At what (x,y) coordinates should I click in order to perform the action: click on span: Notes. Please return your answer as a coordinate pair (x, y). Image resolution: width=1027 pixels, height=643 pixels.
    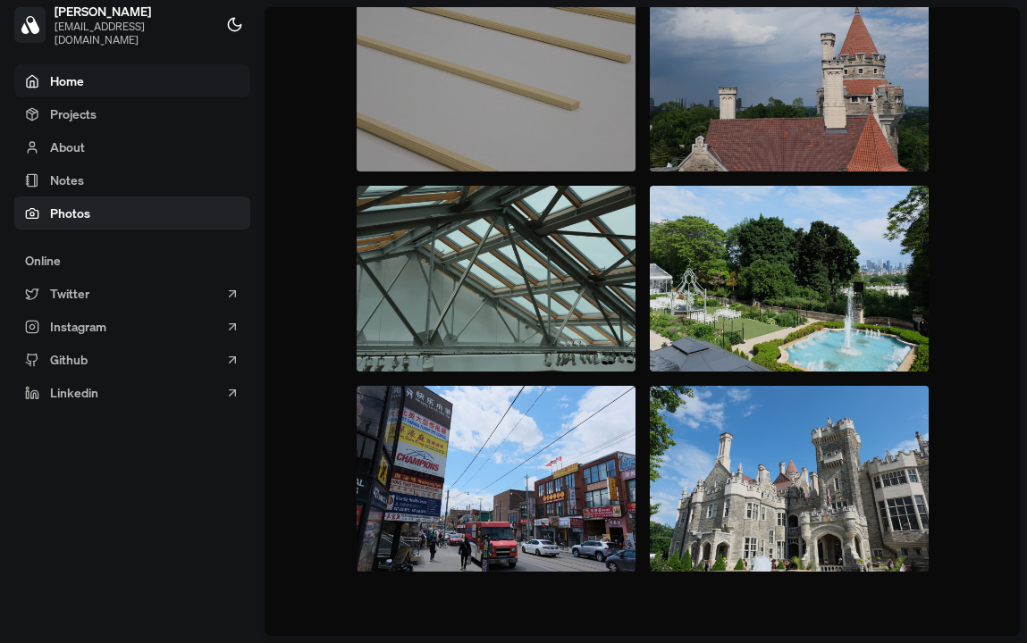
    Looking at the image, I should click on (67, 180).